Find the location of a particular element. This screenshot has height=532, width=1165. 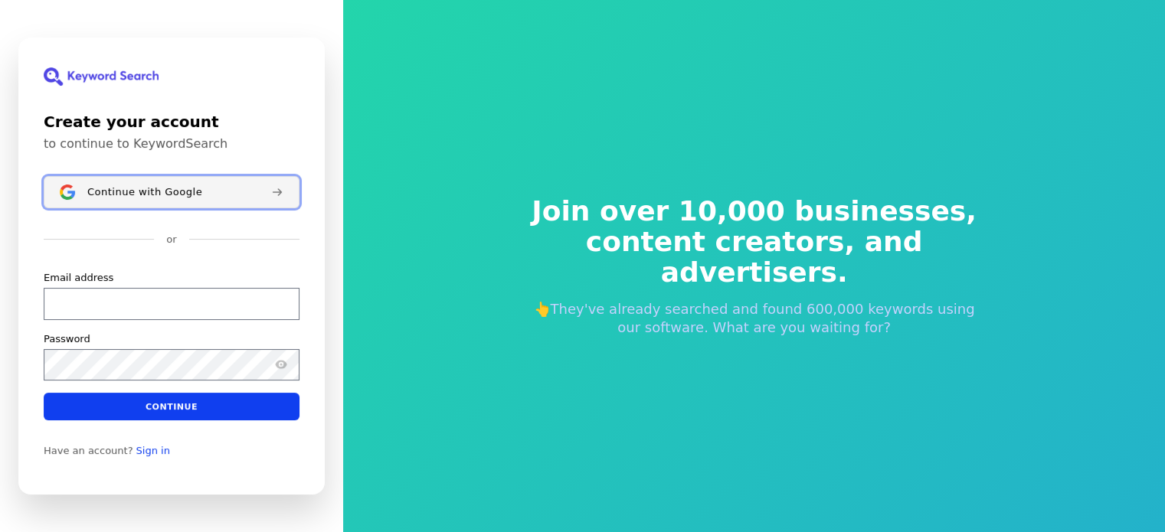

p: to continue to KeywordSearch is located at coordinates (172, 144).